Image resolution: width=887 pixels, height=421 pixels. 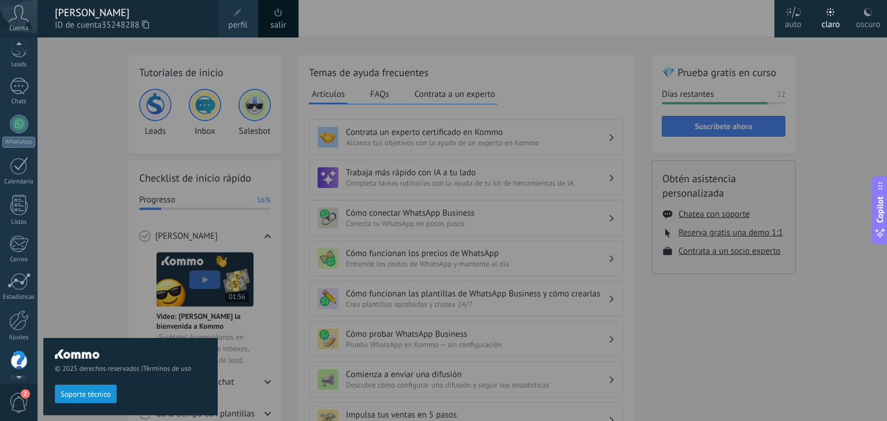 What do you see at coordinates (18, 142) in the screenshot?
I see `div: WhatsApp` at bounding box center [18, 142].